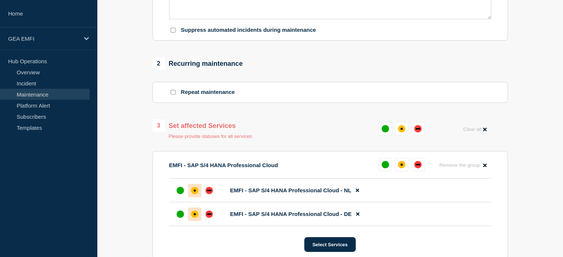  Describe the element at coordinates (173, 30) in the screenshot. I see `input: Suppress automated incidents during maintenance` at that location.